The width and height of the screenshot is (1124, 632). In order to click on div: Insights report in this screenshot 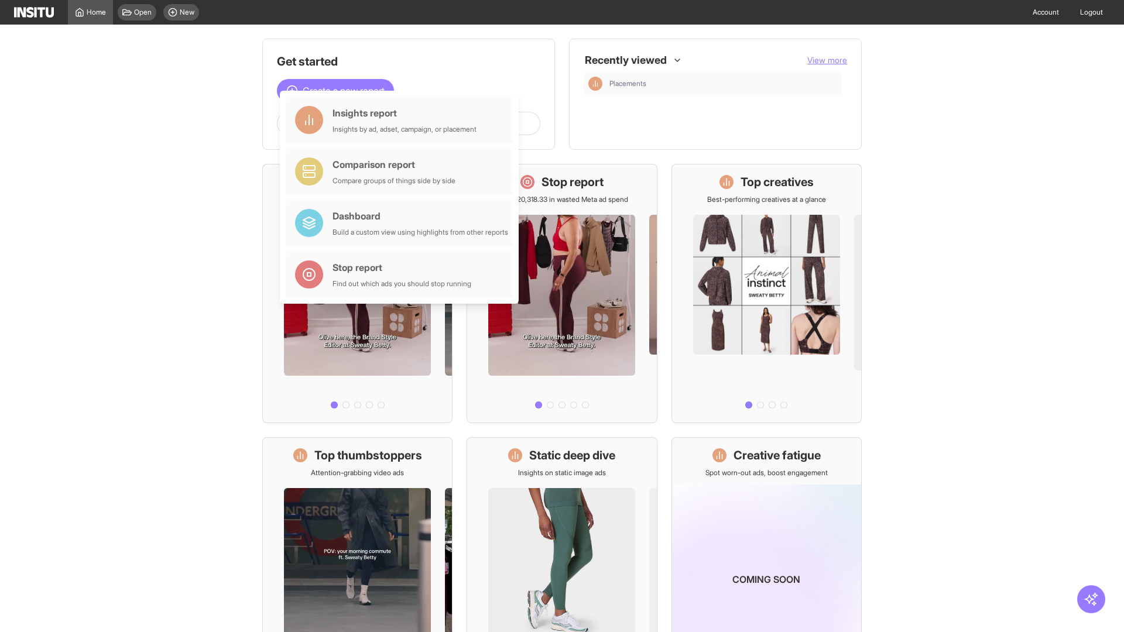, I will do `click(404, 113)`.